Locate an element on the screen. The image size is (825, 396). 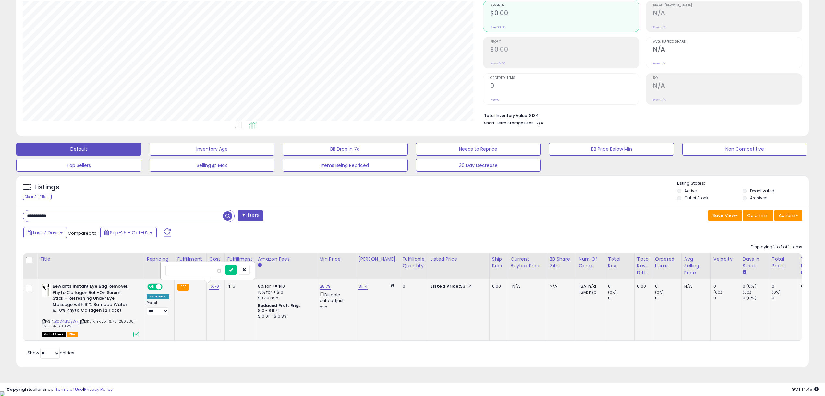
a: Privacy Policy is located at coordinates (98, 390).